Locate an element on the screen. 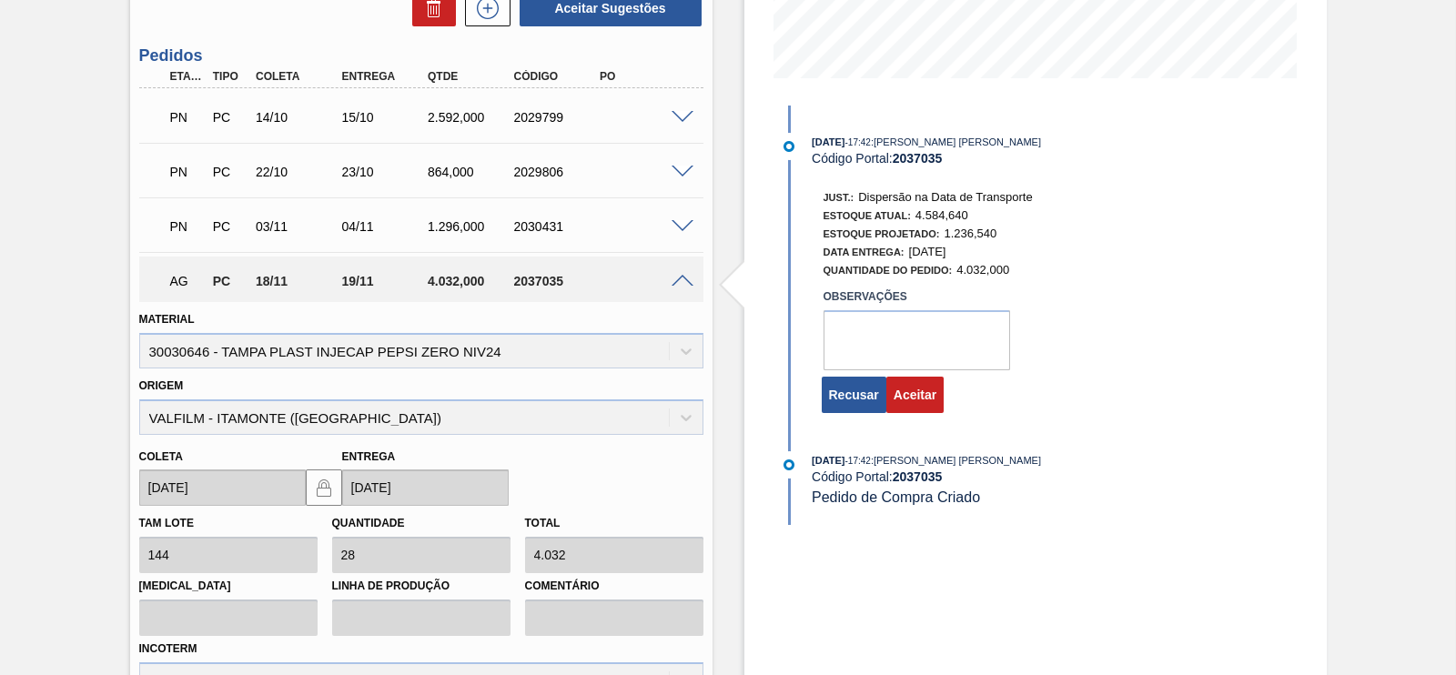  label: Material is located at coordinates (167, 319).